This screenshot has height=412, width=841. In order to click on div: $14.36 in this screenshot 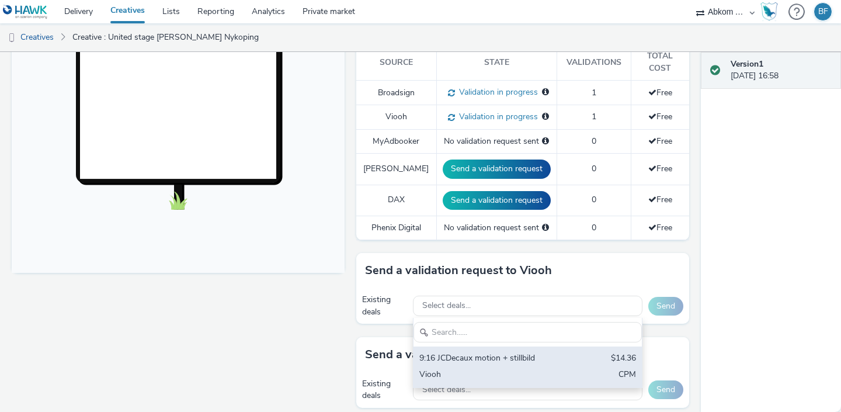, I will do `click(623, 359)`.